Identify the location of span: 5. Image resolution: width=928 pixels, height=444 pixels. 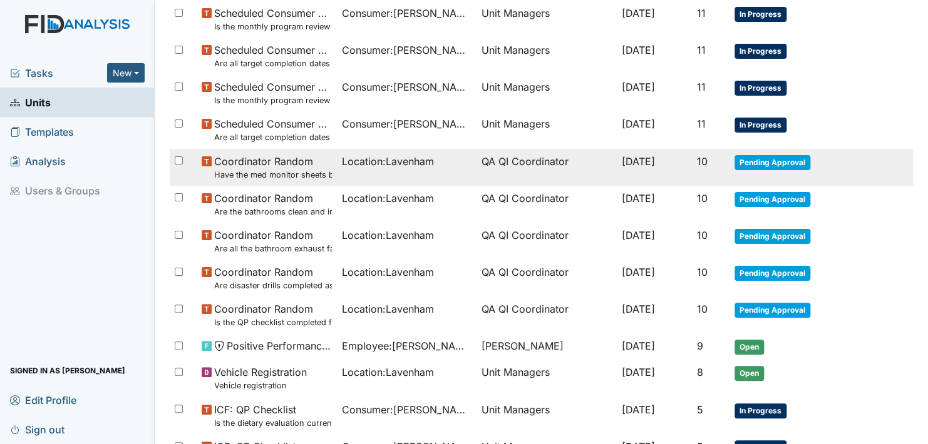
(700, 410).